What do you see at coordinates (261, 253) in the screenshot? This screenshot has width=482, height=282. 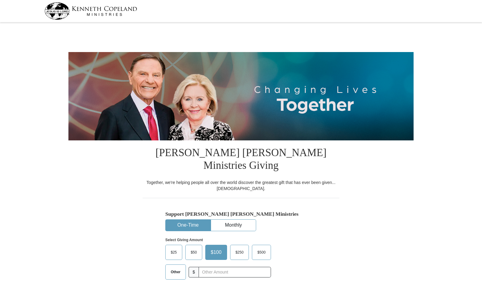 I see `span: $500` at bounding box center [261, 253].